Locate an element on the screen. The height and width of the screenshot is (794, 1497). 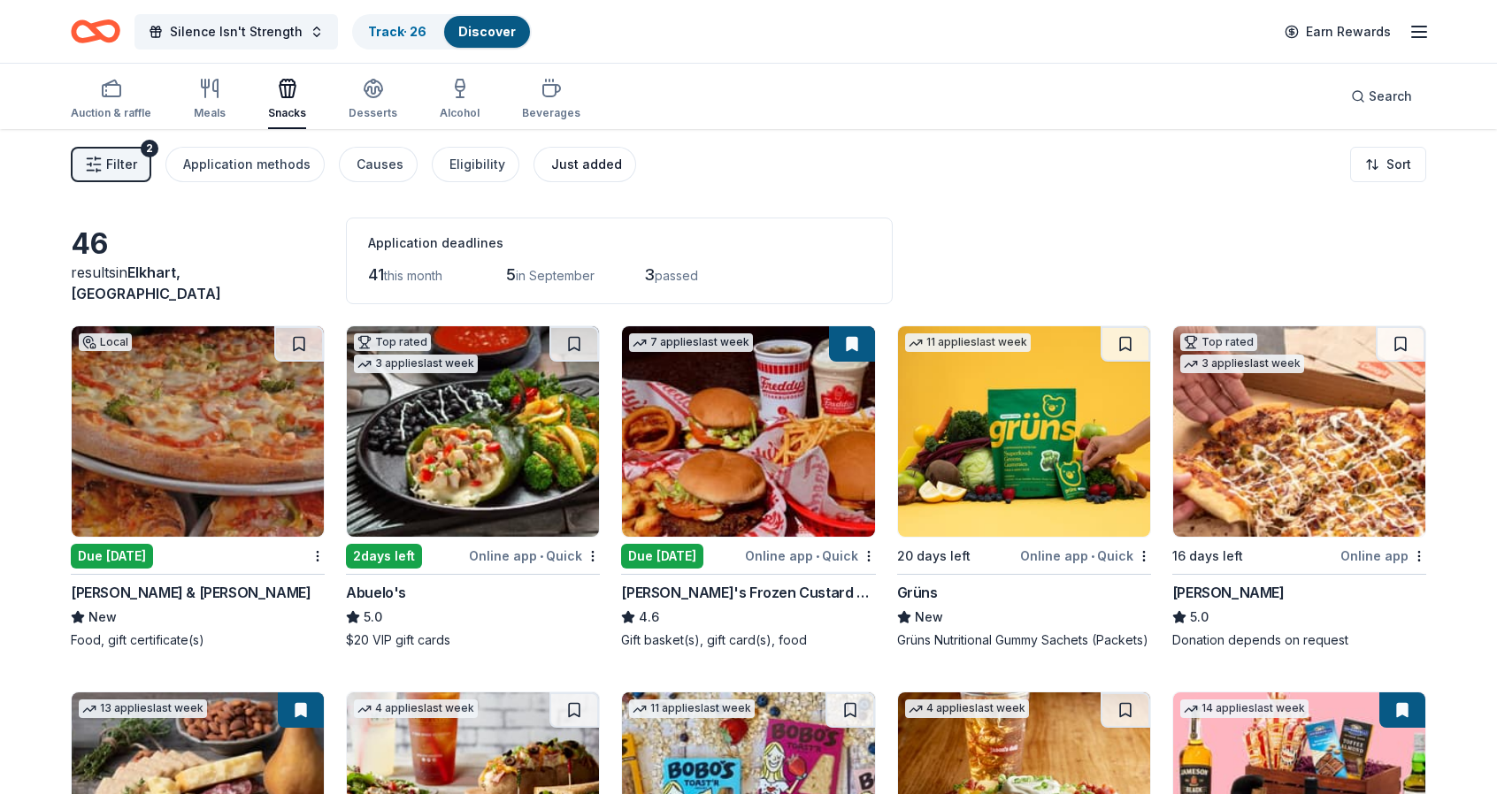
span: Silence Isn't Strength is located at coordinates (236, 32).